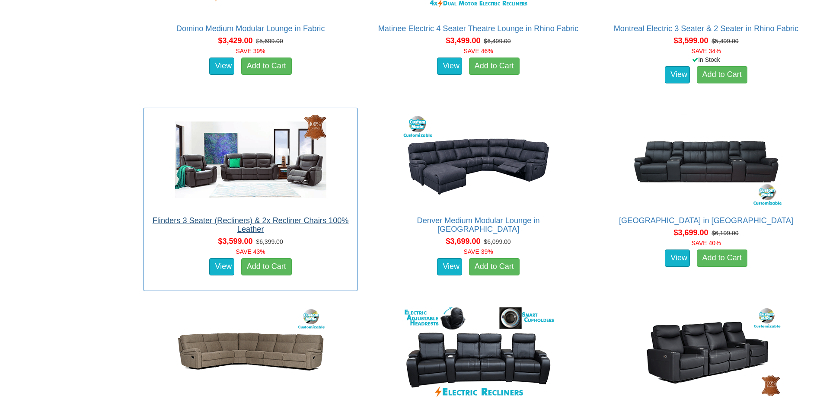 This screenshot has height=403, width=820. What do you see at coordinates (706, 60) in the screenshot?
I see `div: In Stock` at bounding box center [706, 60].